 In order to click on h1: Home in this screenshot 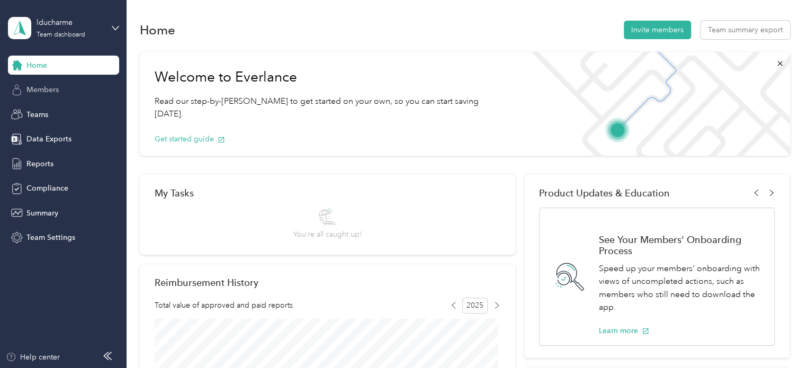, I will do `click(157, 30)`.